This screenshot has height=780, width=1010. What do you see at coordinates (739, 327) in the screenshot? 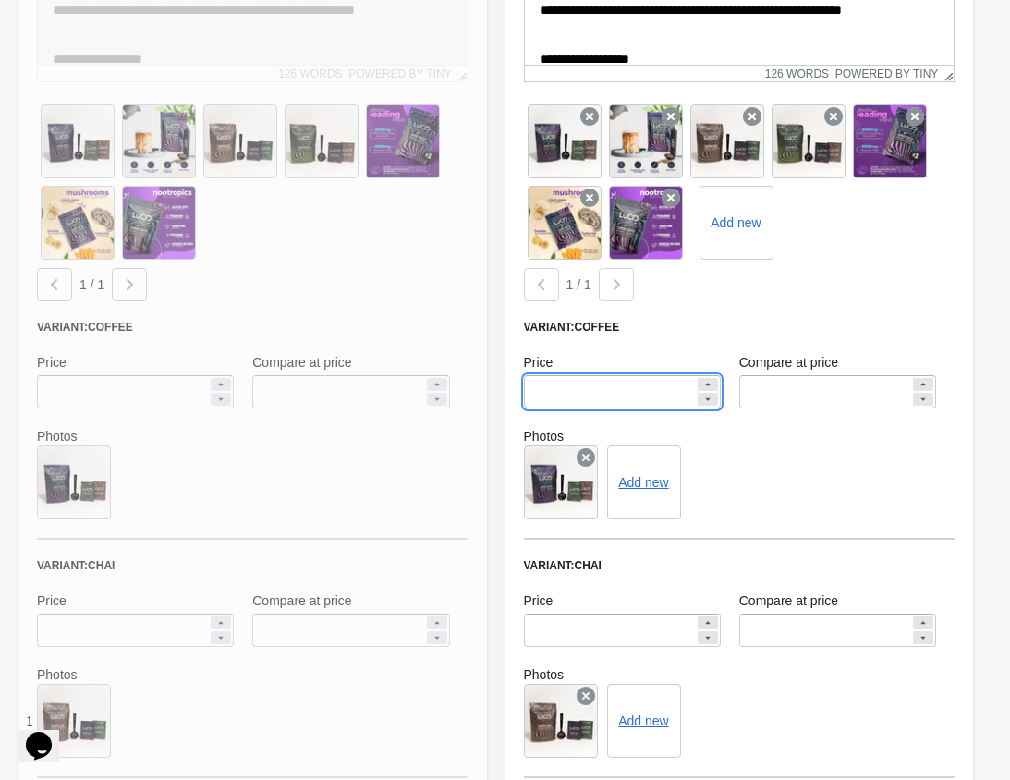
I see `div: Variant: Coffee` at bounding box center [739, 327].